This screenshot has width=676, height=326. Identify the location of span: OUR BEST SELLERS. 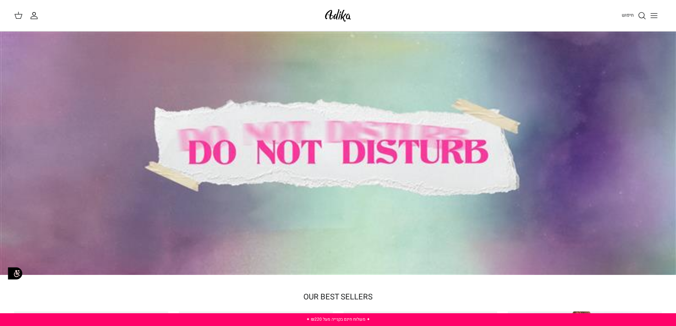
(338, 297).